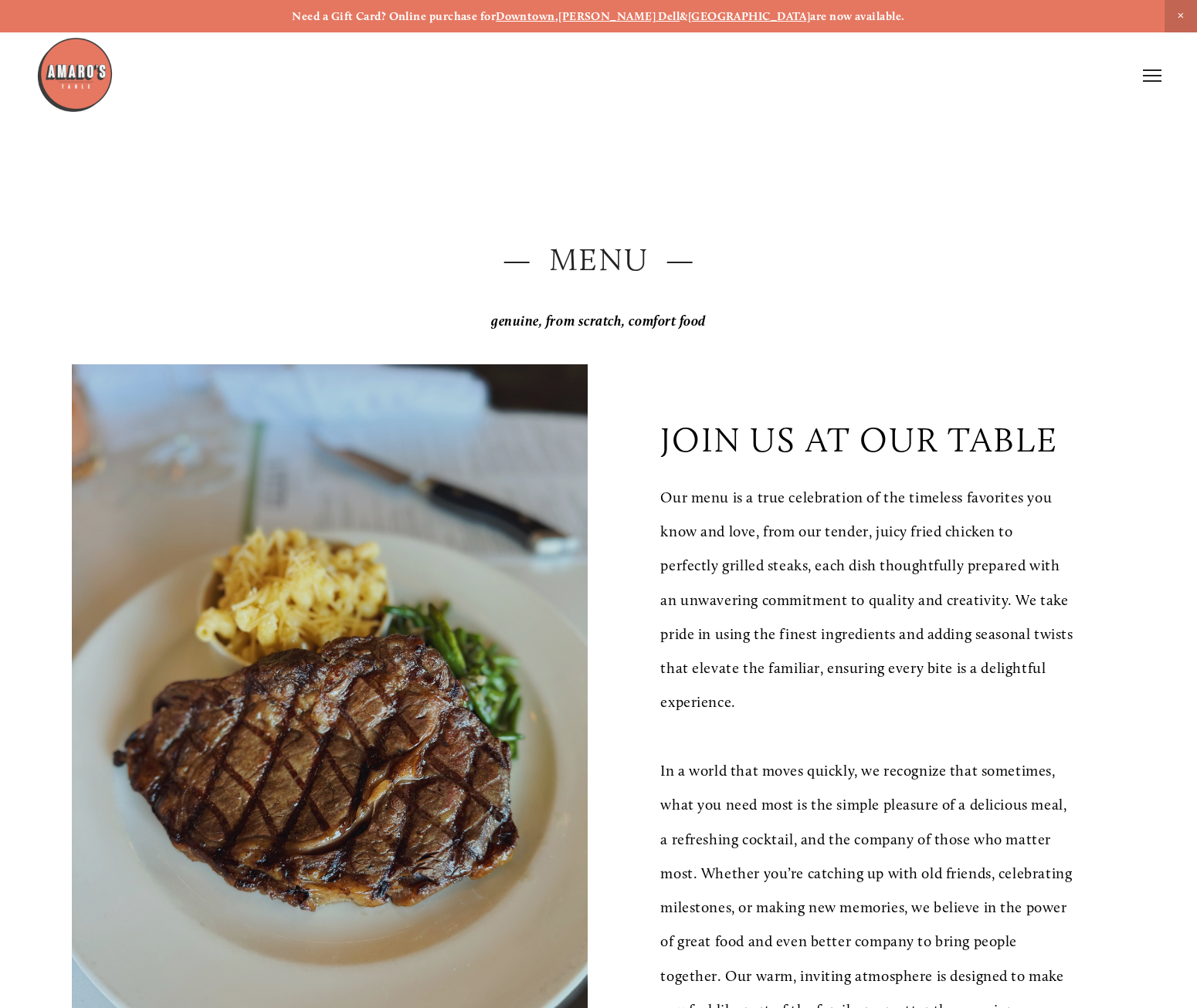 The height and width of the screenshot is (1008, 1197). What do you see at coordinates (525, 16) in the screenshot?
I see `strong: Downtown` at bounding box center [525, 16].